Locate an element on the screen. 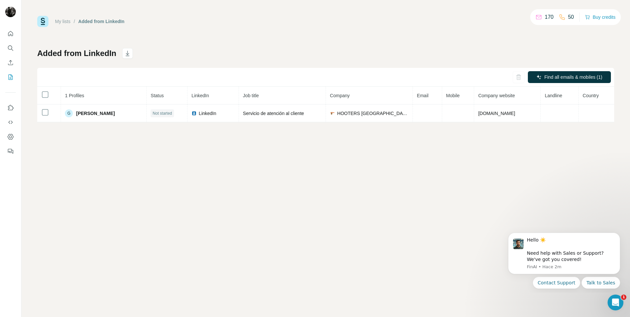 This screenshot has width=630, height=317. span: Landline is located at coordinates (553, 96).